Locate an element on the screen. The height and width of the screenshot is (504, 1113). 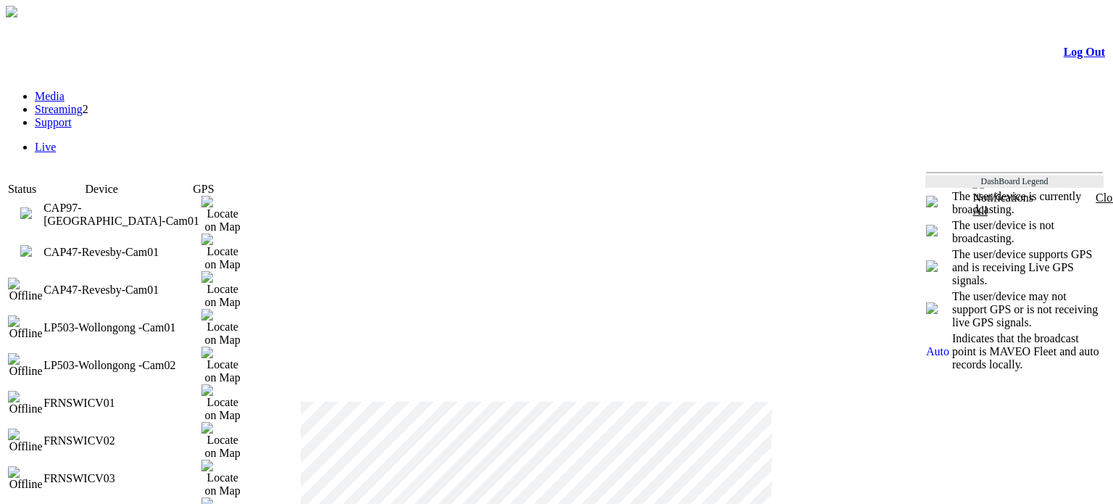
img: miniNoPlay.png is located at coordinates (932, 230).